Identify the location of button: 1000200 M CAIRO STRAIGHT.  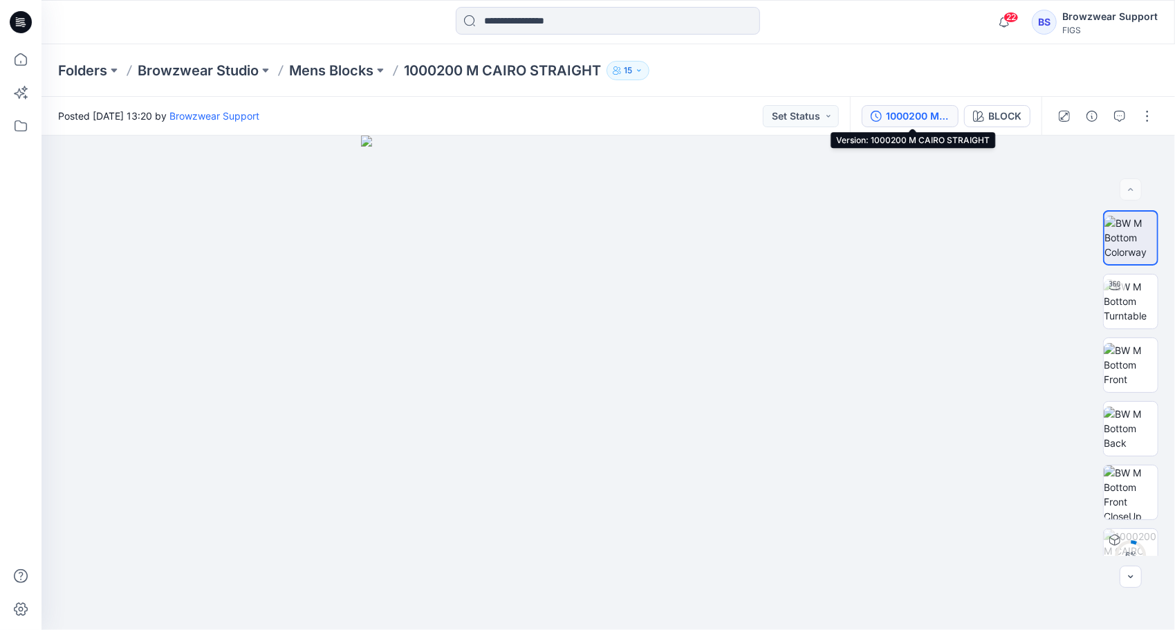
(910, 116).